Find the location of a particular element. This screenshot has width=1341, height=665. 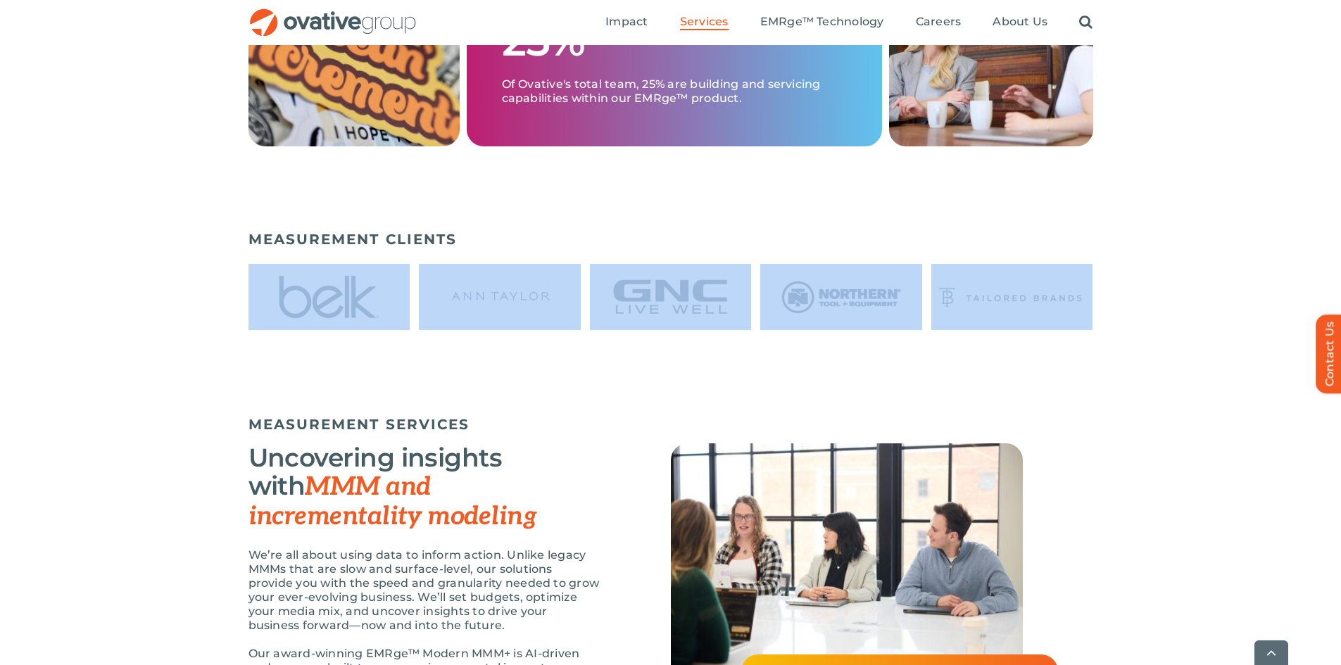

a: Impact is located at coordinates (626, 23).